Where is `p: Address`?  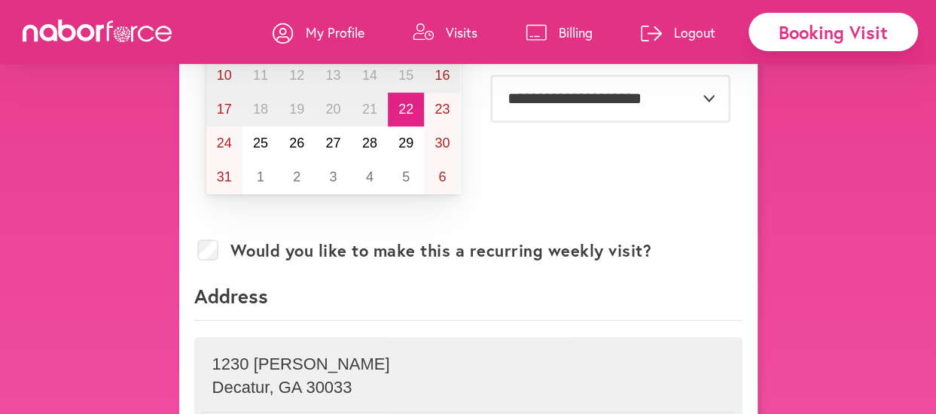 p: Address is located at coordinates (469, 302).